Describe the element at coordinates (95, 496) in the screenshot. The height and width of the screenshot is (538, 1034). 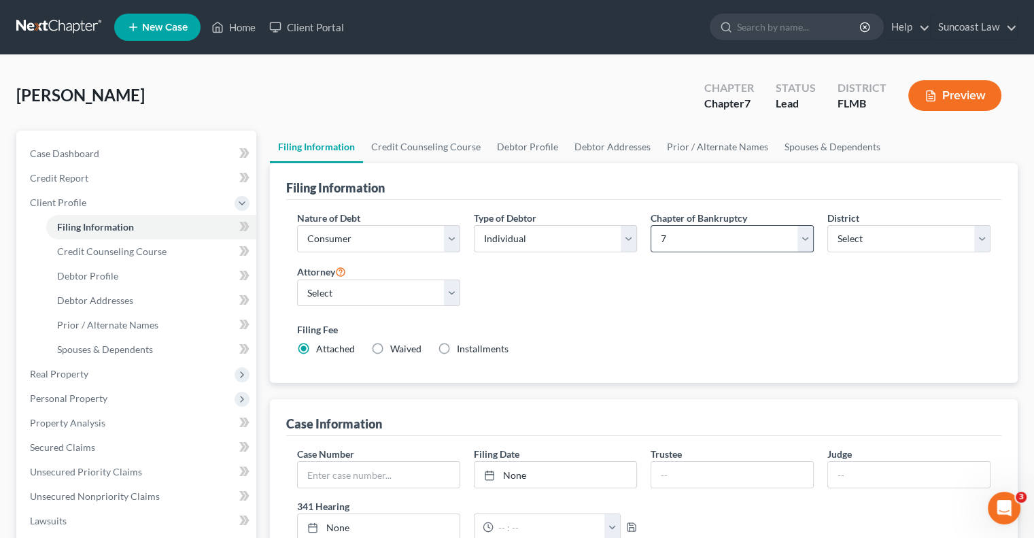
I see `span: Unsecured Nonpriority Claims` at that location.